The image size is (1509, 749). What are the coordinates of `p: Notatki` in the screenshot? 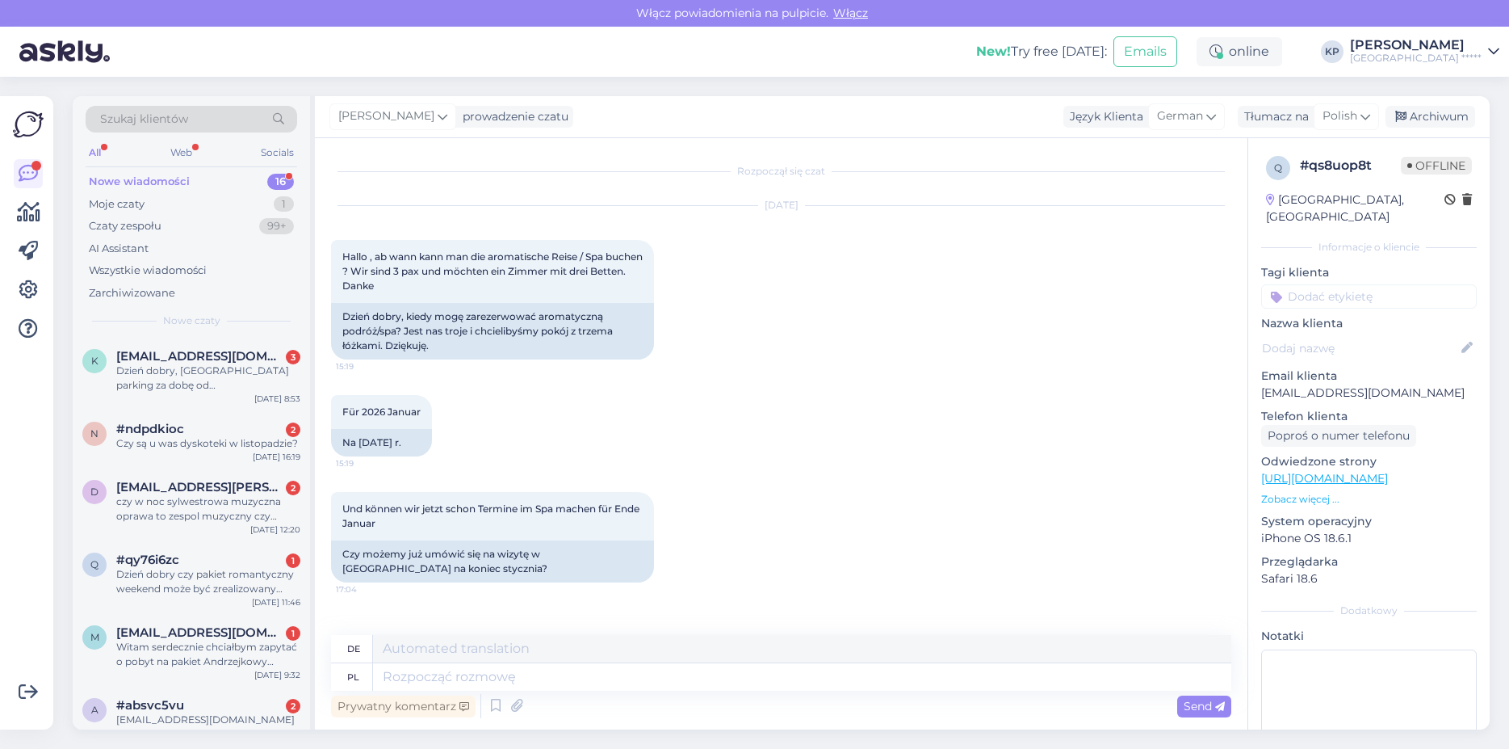 It's located at (1369, 636).